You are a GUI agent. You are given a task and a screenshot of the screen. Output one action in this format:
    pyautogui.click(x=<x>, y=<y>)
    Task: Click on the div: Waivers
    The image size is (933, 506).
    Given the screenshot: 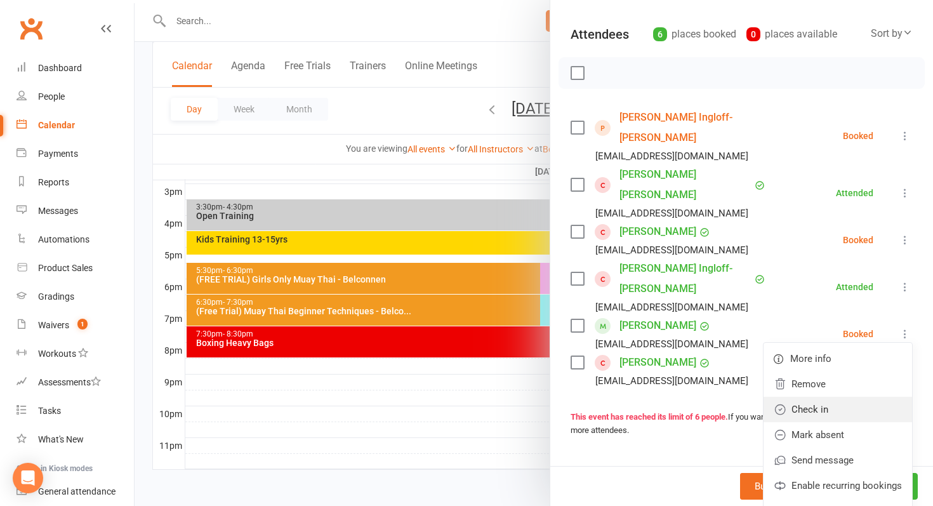 What is the action you would take?
    pyautogui.click(x=53, y=325)
    